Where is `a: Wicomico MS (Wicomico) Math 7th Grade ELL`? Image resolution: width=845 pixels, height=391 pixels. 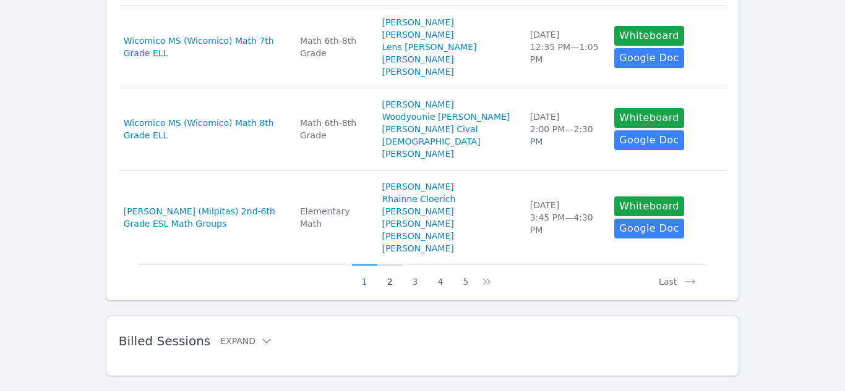
a: Wicomico MS (Wicomico) Math 7th Grade ELL is located at coordinates (204, 47).